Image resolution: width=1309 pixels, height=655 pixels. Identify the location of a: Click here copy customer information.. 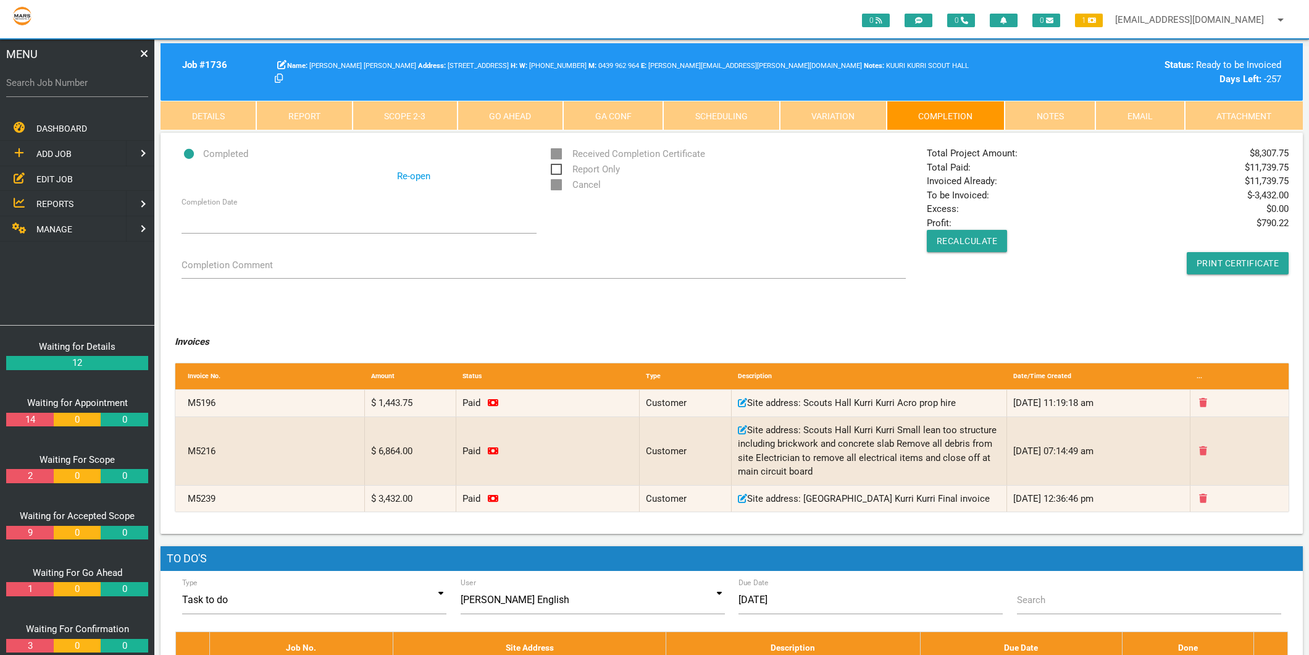
(279, 79).